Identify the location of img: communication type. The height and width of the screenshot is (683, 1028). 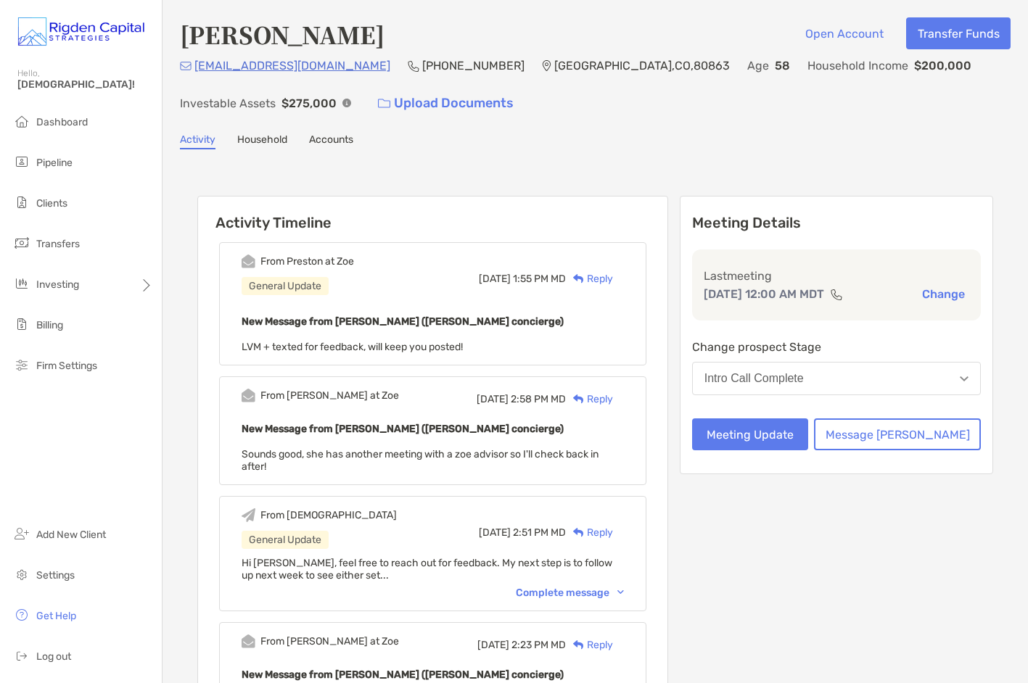
(836, 295).